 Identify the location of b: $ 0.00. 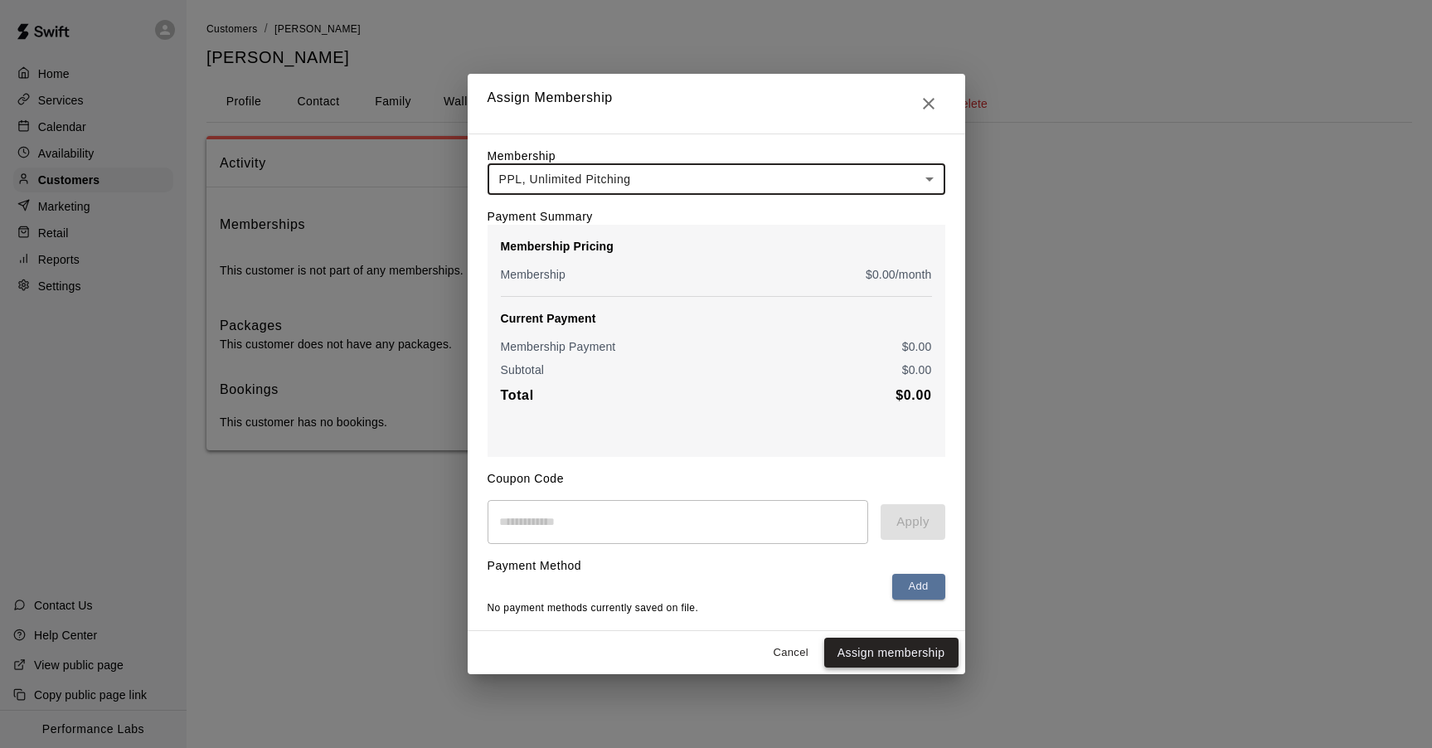
(913, 395).